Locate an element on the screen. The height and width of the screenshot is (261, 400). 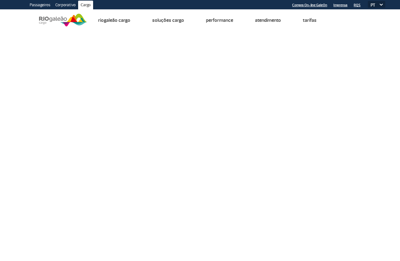
a: Tarifas is located at coordinates (309, 20).